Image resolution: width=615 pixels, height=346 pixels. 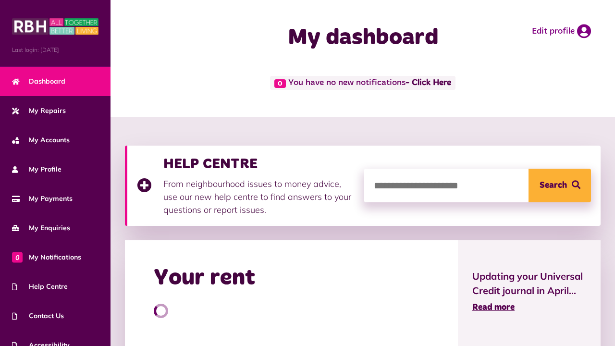 I want to click on img: MyRBH, so click(x=55, y=26).